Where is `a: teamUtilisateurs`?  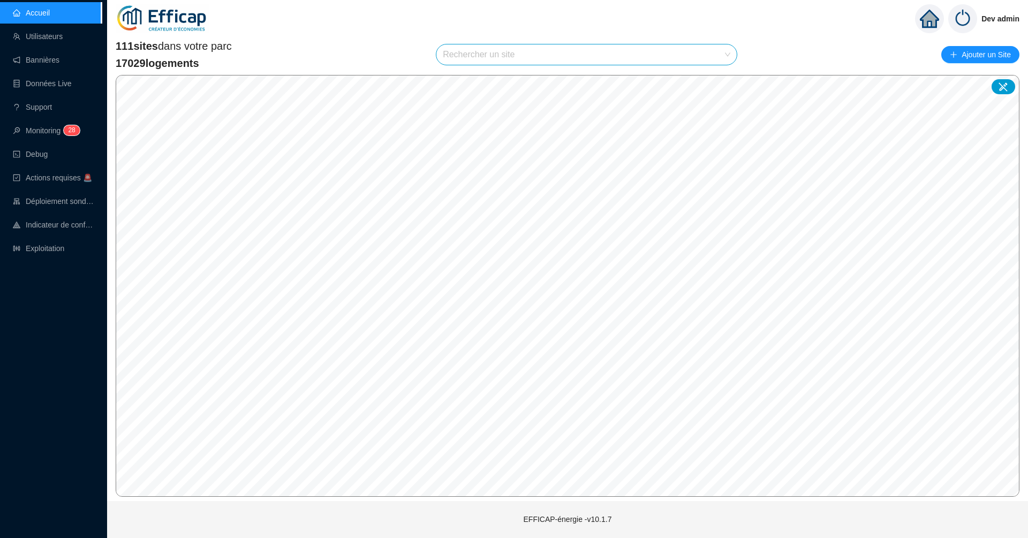
a: teamUtilisateurs is located at coordinates (37, 36).